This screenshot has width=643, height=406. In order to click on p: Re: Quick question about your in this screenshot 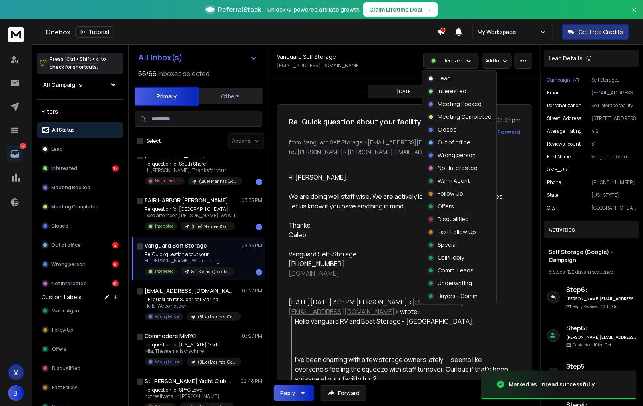, I will do `click(189, 255)`.